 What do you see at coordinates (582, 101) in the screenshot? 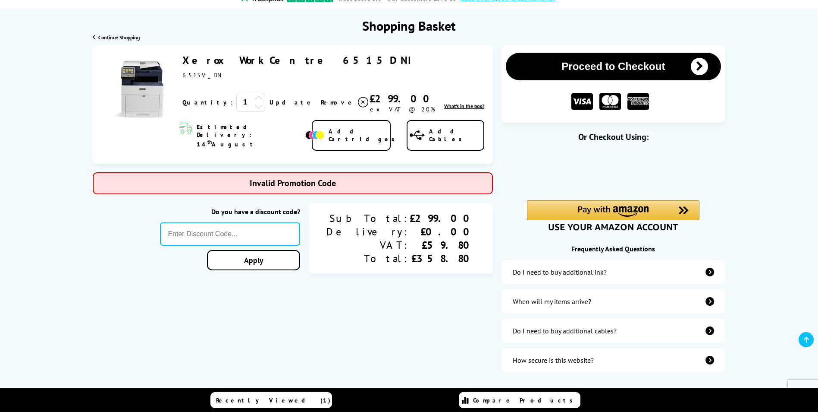
I see `img: VISA` at bounding box center [582, 101].